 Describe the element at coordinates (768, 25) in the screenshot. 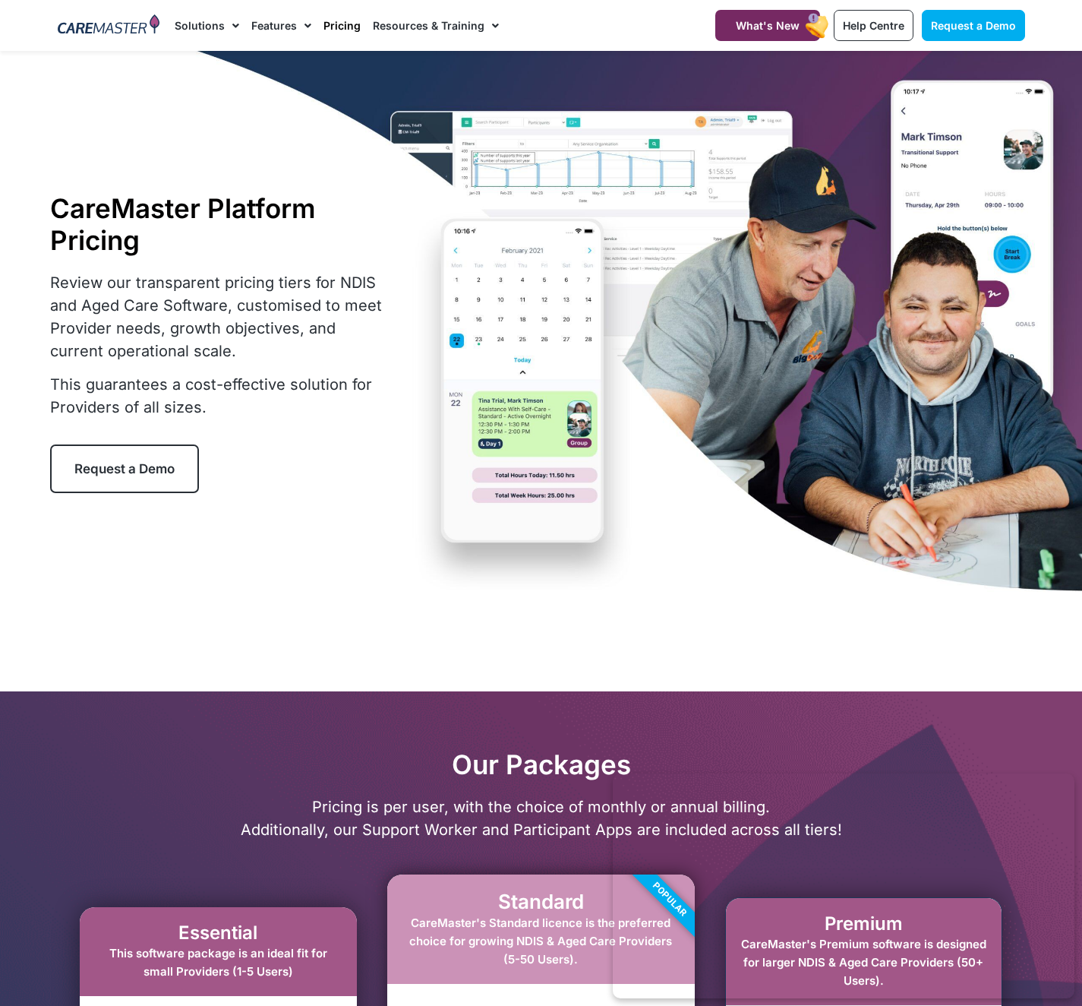

I see `a: What's New` at that location.